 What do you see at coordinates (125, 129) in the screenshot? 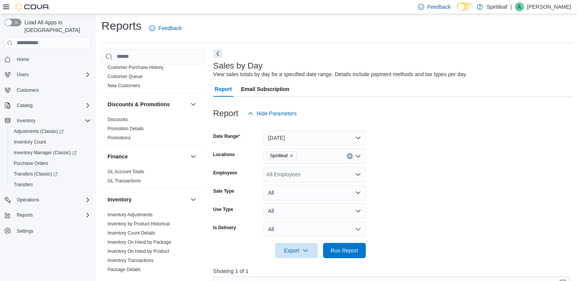
I see `span: Promotion Details` at bounding box center [125, 129].